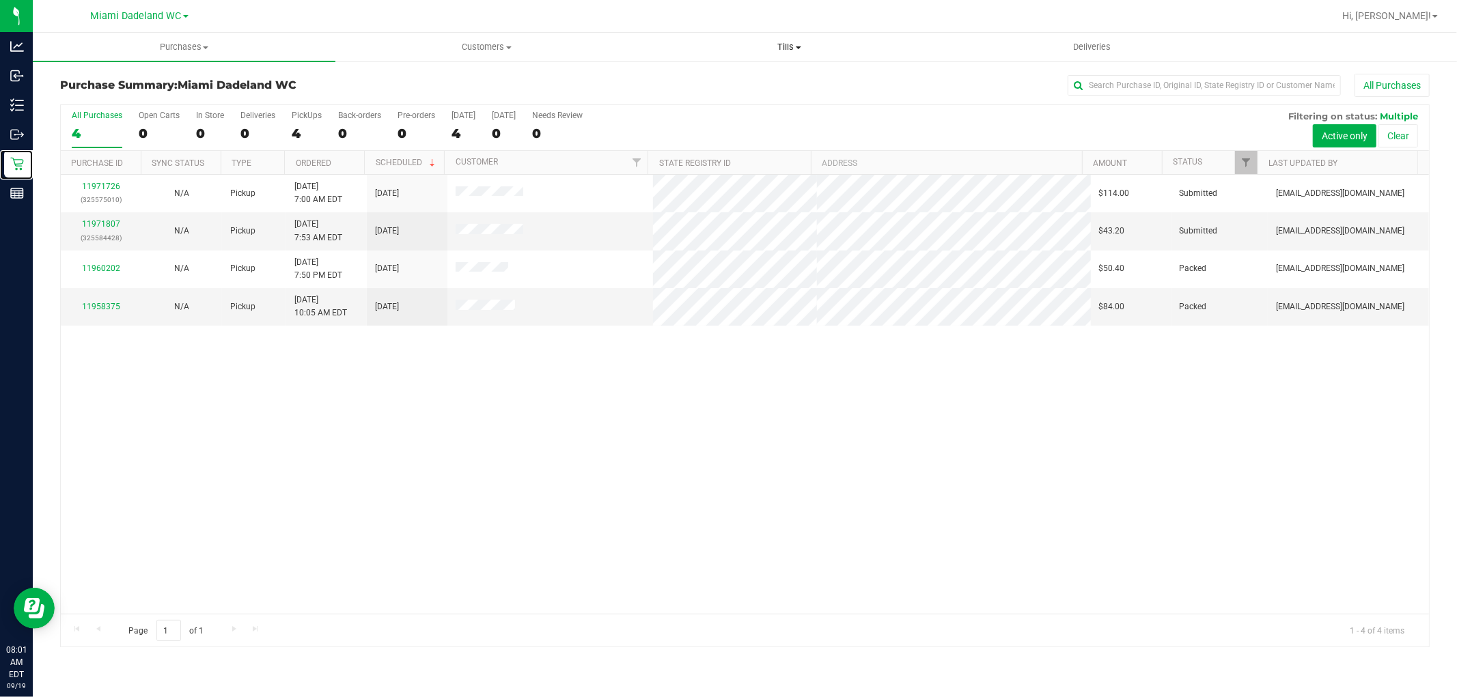  I want to click on a: State Registry ID, so click(695, 163).